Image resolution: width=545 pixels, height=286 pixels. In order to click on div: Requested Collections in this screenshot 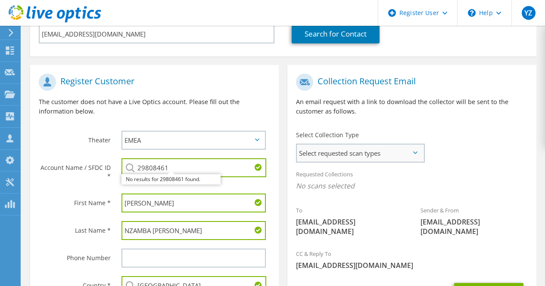, I will do `click(411, 181)`.